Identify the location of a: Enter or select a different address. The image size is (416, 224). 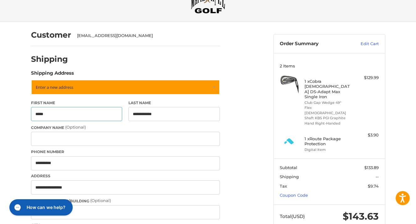
(125, 87).